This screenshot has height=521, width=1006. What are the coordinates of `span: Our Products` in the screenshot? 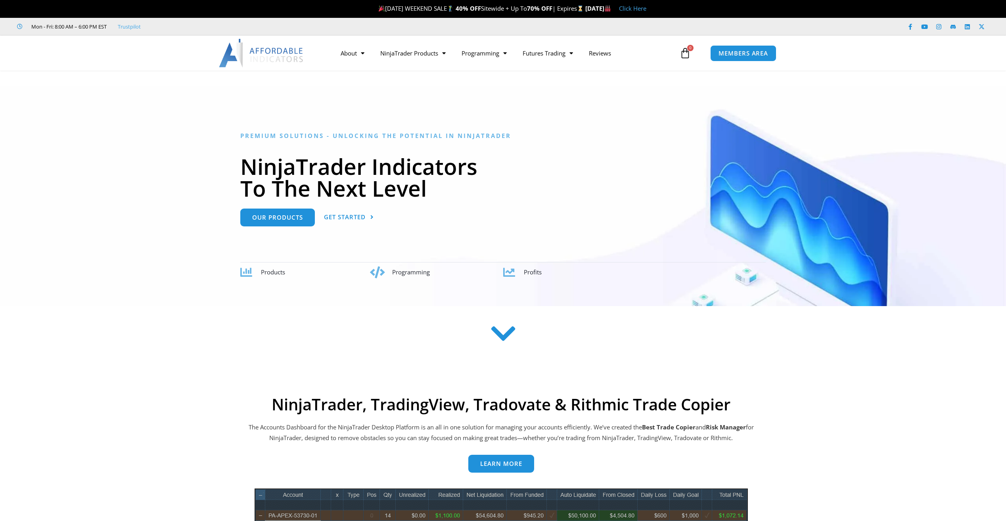 It's located at (277, 217).